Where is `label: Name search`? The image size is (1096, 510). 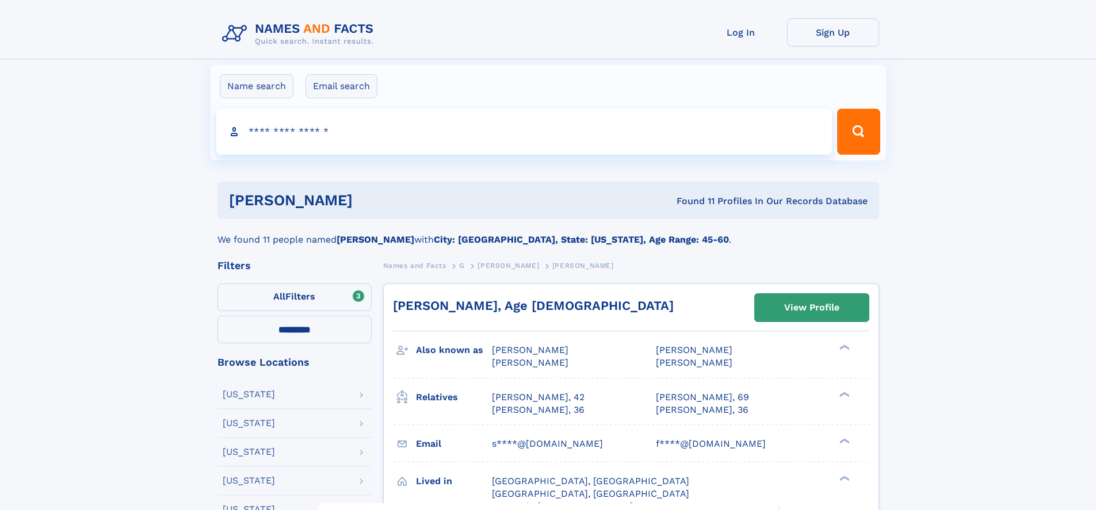 label: Name search is located at coordinates (257, 86).